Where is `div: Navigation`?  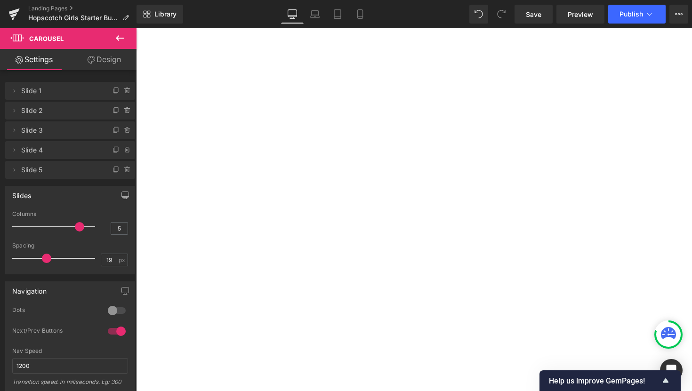 div: Navigation is located at coordinates (29, 289).